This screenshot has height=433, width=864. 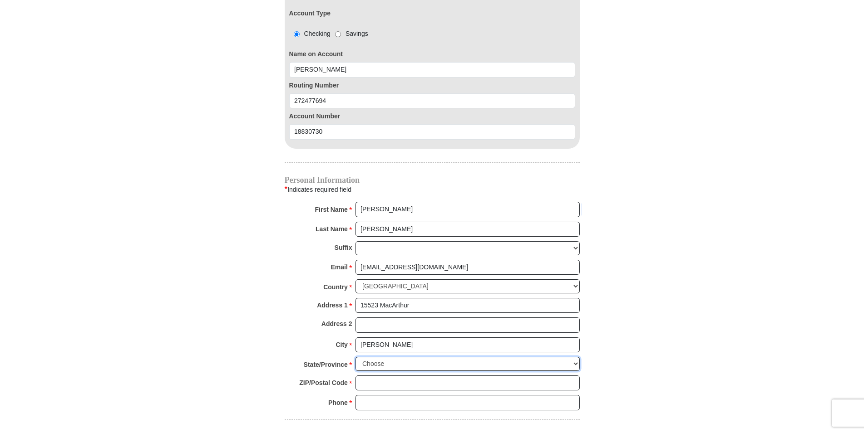 I want to click on h4: Personal Information, so click(x=432, y=180).